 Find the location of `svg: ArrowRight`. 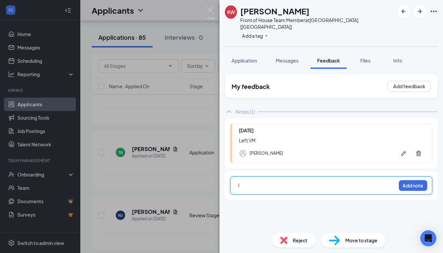

svg: ArrowRight is located at coordinates (420, 11).